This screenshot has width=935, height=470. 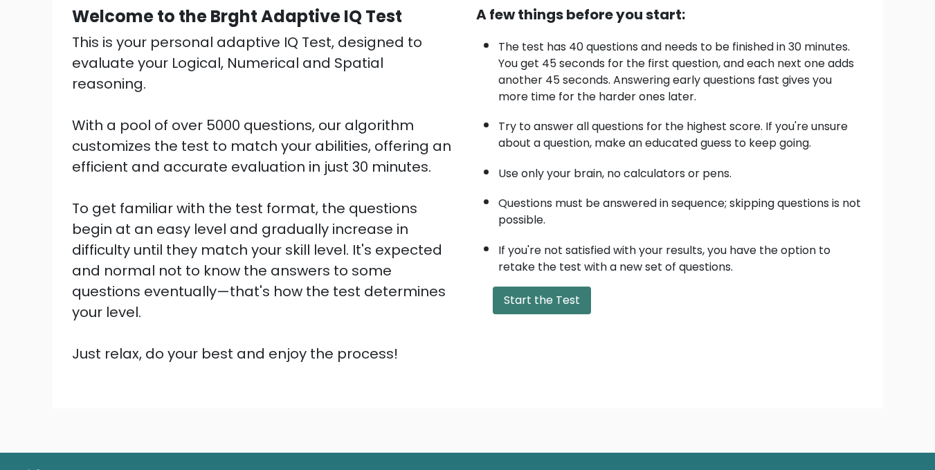 What do you see at coordinates (542, 301) in the screenshot?
I see `button: Start the Test` at bounding box center [542, 301].